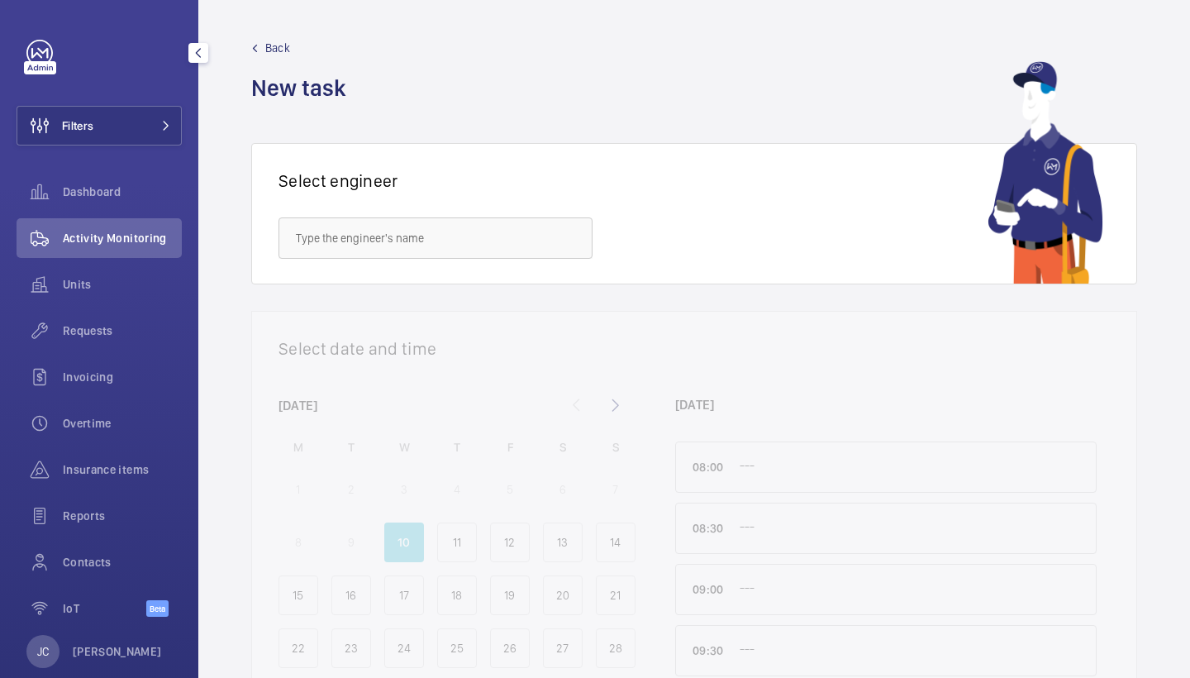  What do you see at coordinates (122, 516) in the screenshot?
I see `span: Reports` at bounding box center [122, 516].